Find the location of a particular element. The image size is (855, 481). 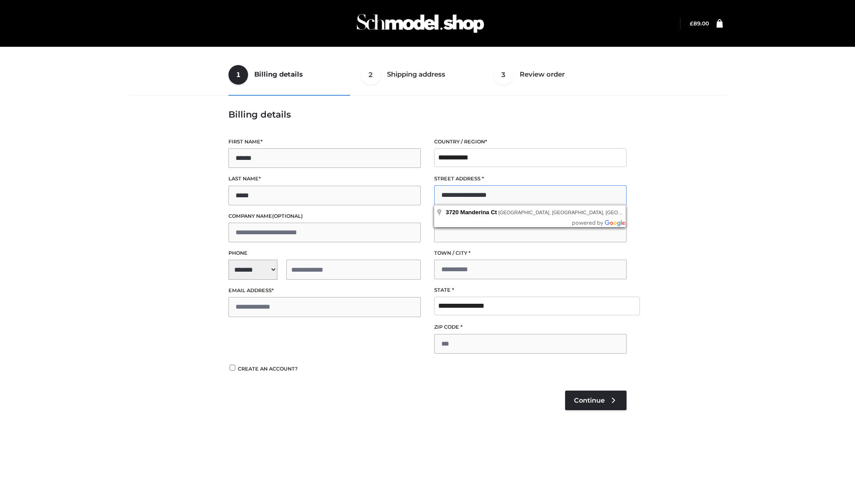

a: Continue is located at coordinates (596, 400).